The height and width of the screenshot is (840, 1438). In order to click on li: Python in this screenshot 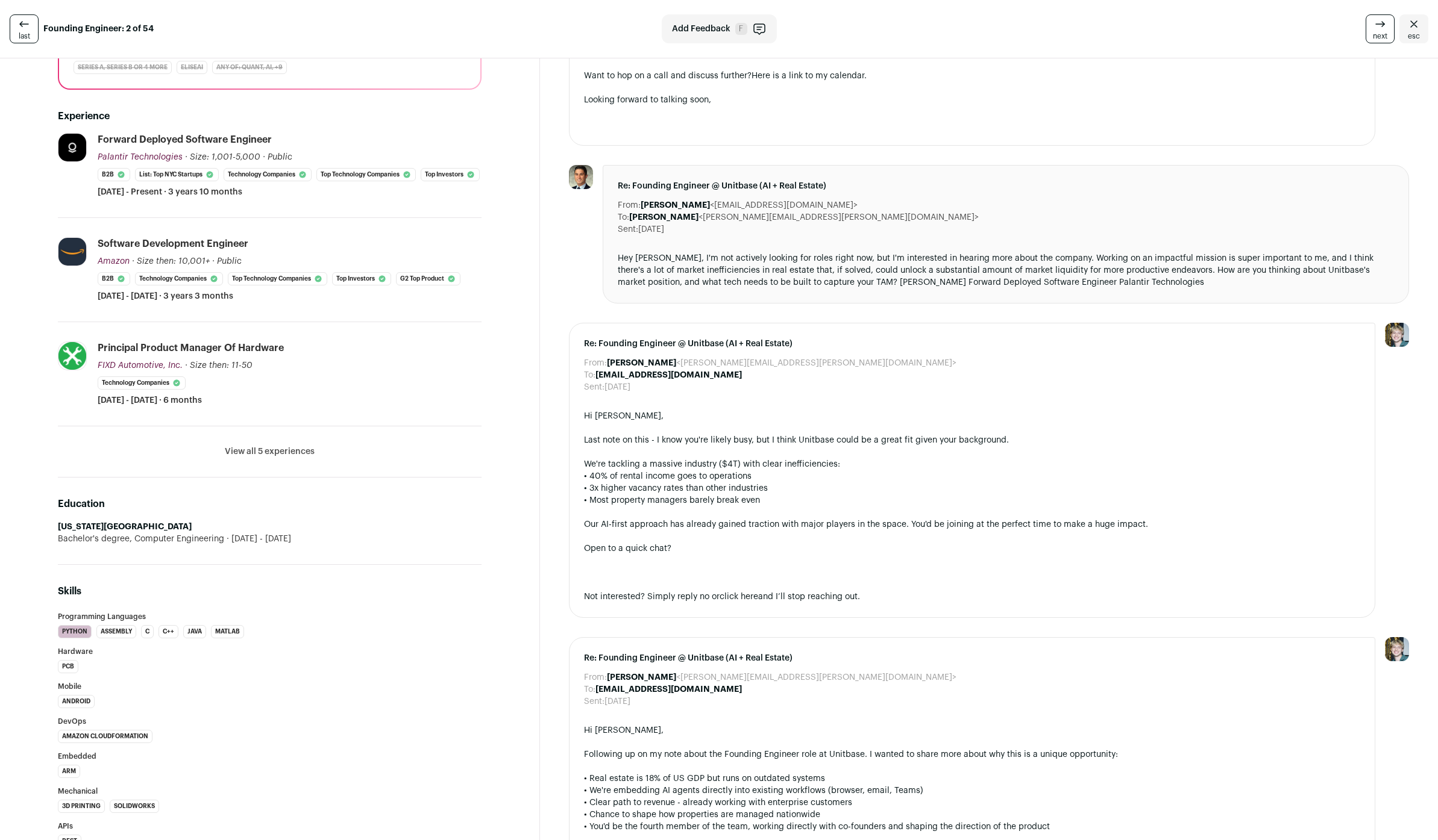, I will do `click(75, 632)`.